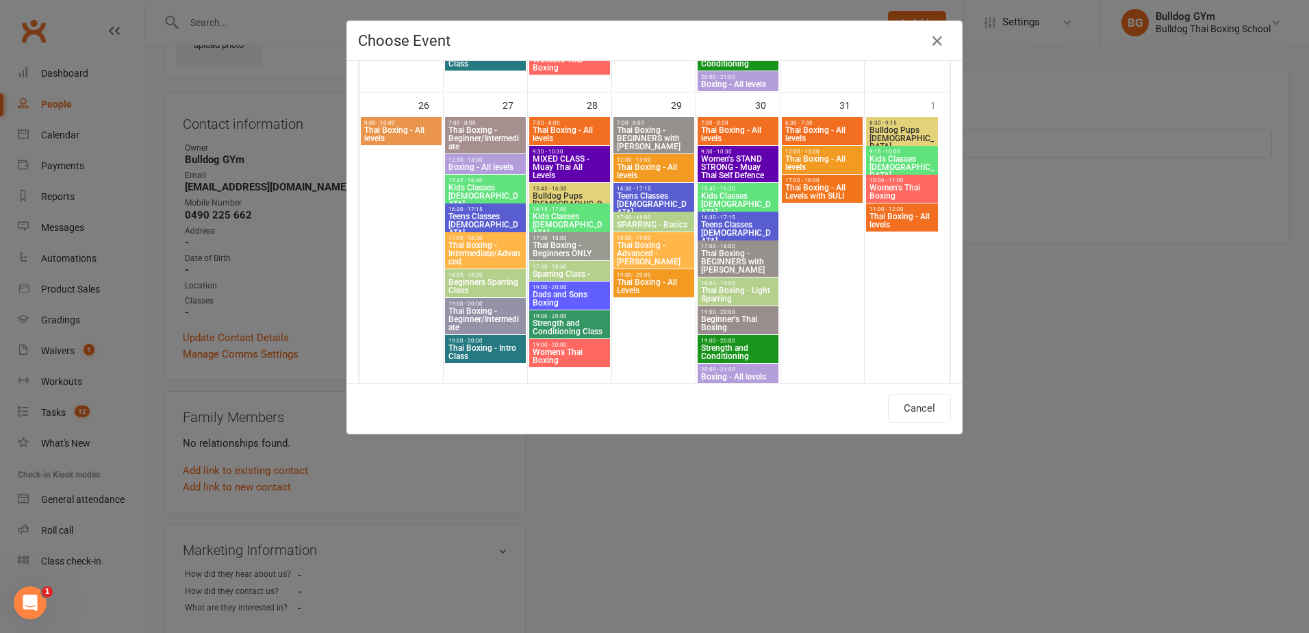  I want to click on span: SPARRING - Basics, so click(654, 225).